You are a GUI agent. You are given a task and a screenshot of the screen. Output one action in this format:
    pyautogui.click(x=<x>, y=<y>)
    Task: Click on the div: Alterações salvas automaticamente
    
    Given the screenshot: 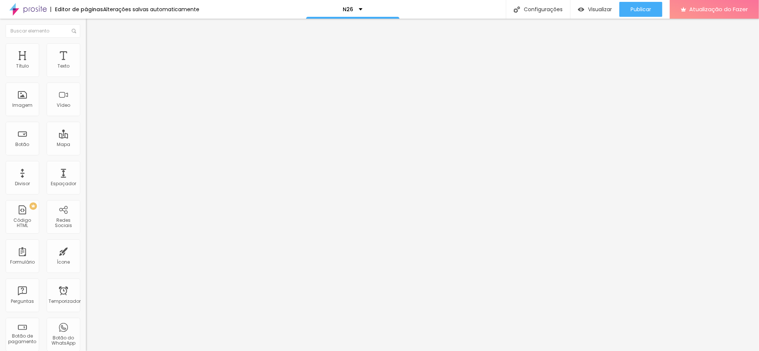 What is the action you would take?
    pyautogui.click(x=151, y=9)
    